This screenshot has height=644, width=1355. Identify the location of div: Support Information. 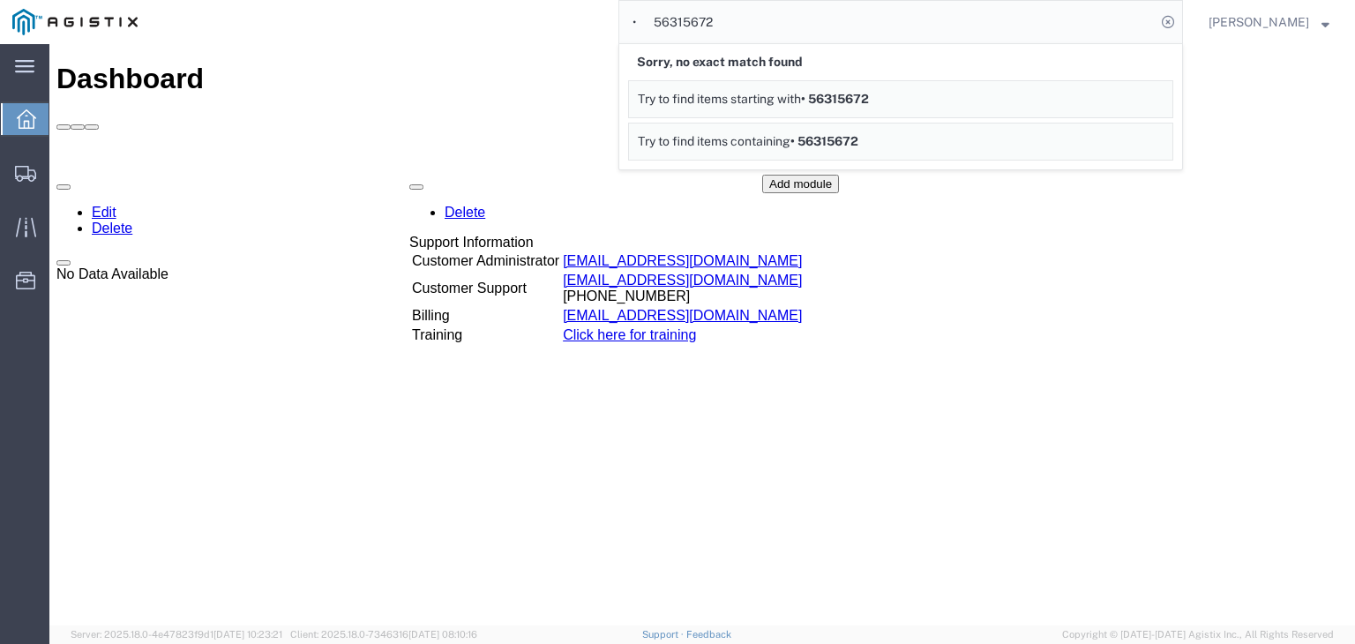
(558, 199).